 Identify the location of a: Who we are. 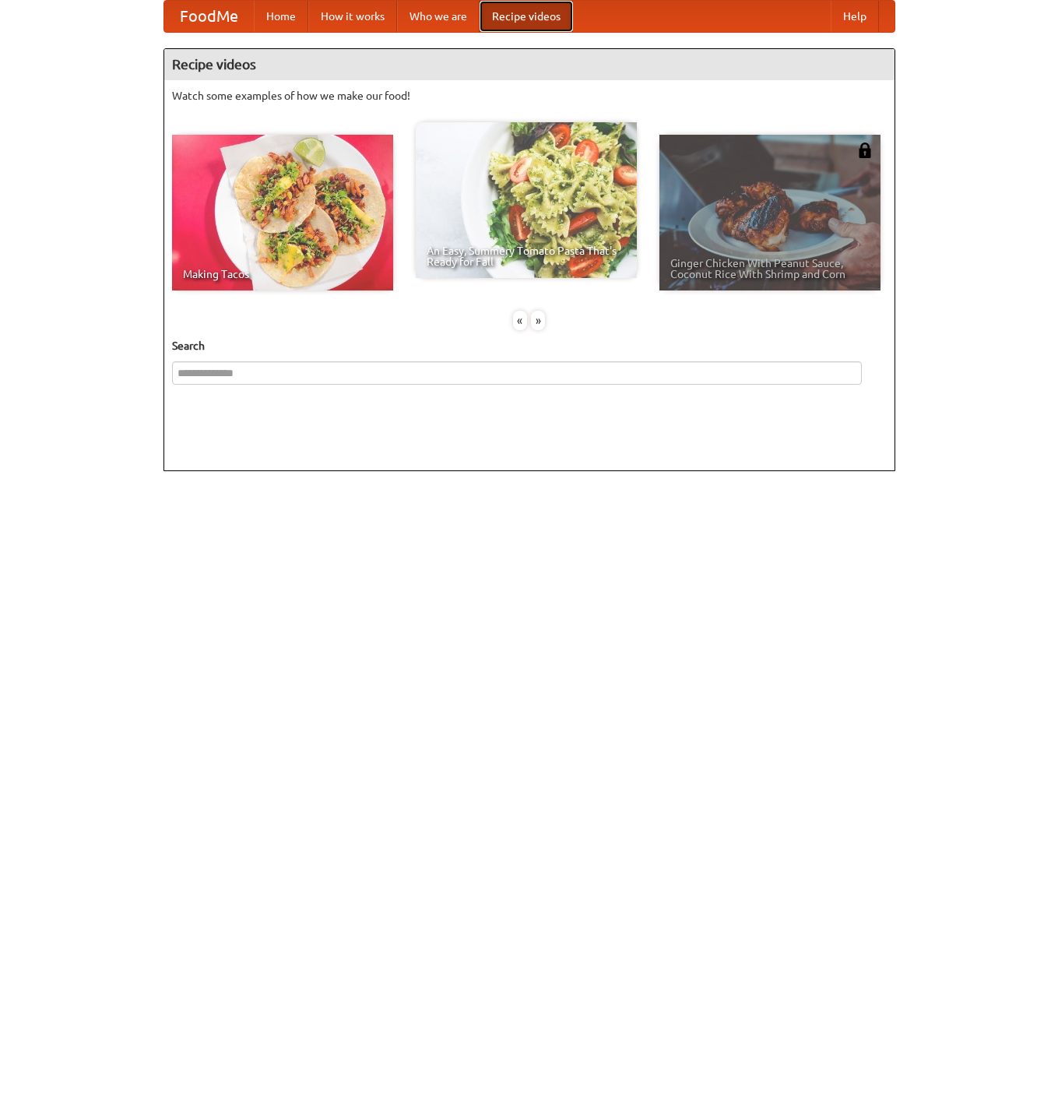
(438, 16).